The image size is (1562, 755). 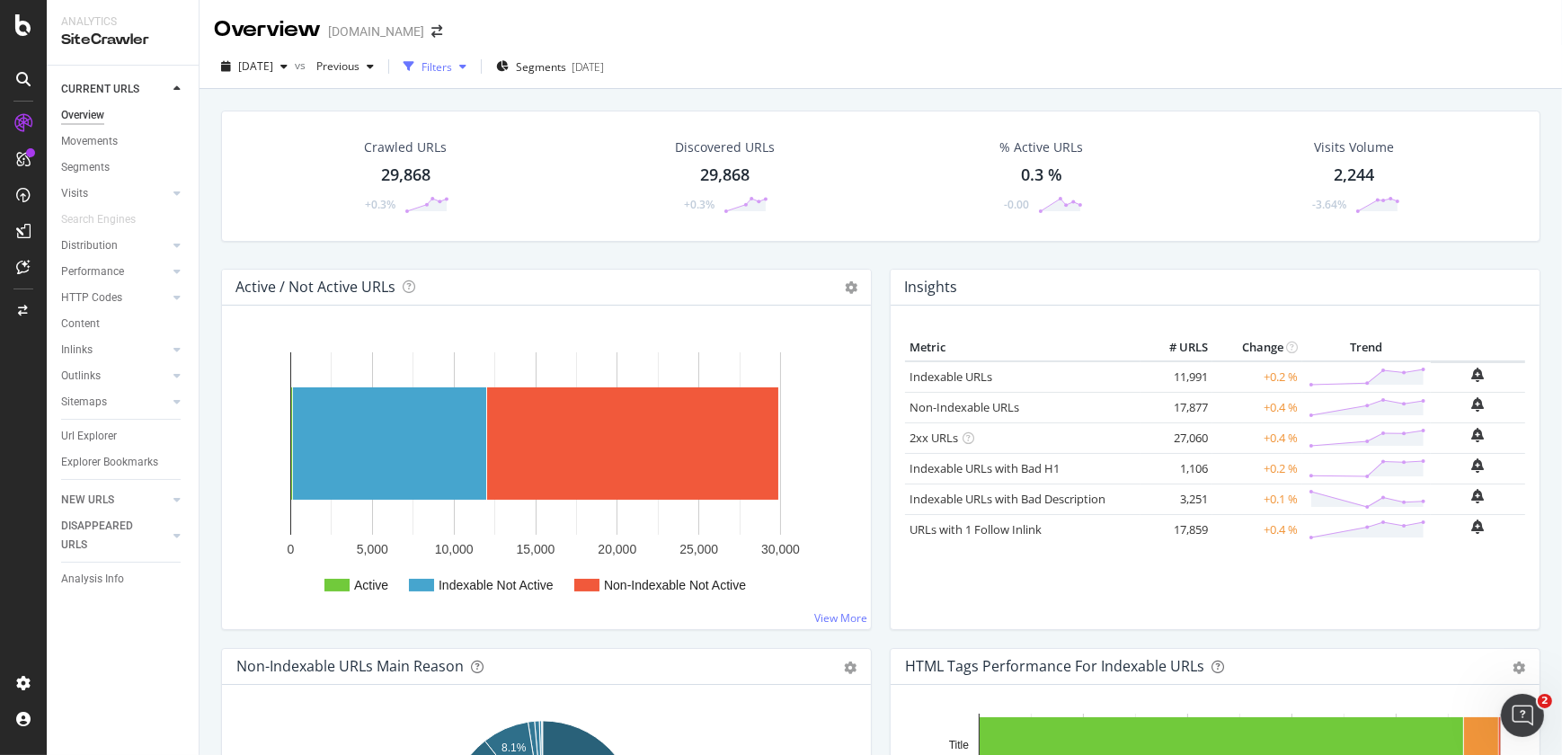 I want to click on div: Url Explorer, so click(x=89, y=436).